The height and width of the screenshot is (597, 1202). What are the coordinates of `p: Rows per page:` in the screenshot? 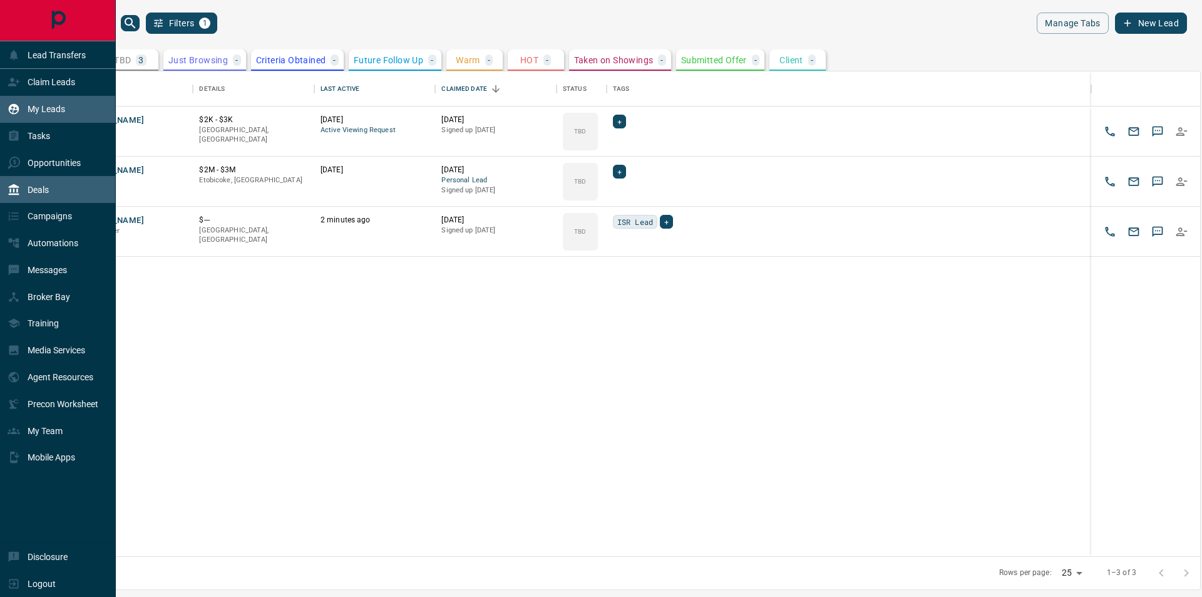 It's located at (1026, 572).